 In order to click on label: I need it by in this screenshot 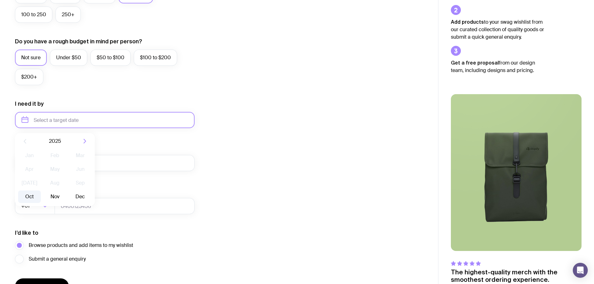, I will do `click(29, 104)`.